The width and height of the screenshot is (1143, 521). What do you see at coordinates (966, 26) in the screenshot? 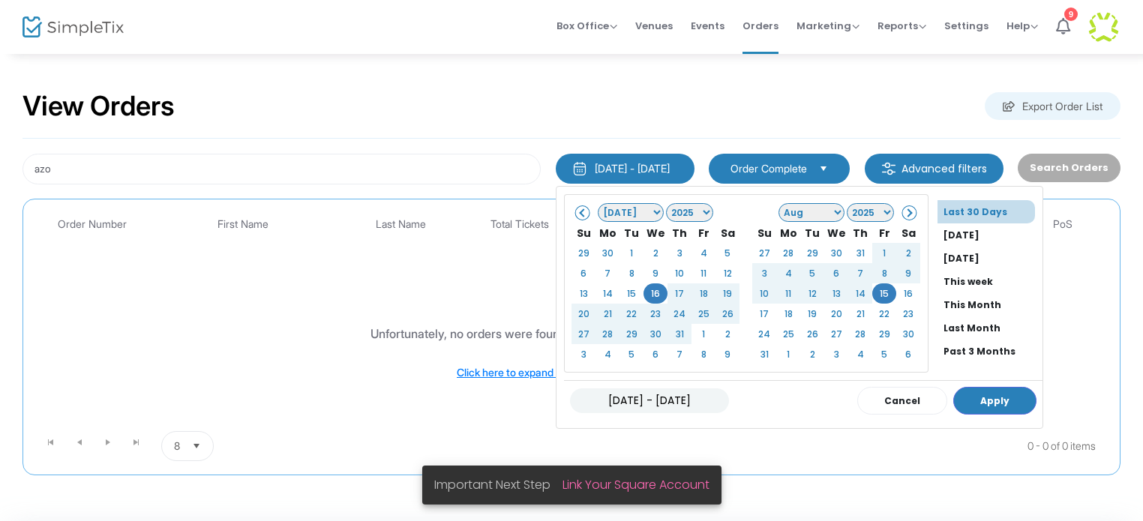
I see `span: Settings` at bounding box center [966, 26].